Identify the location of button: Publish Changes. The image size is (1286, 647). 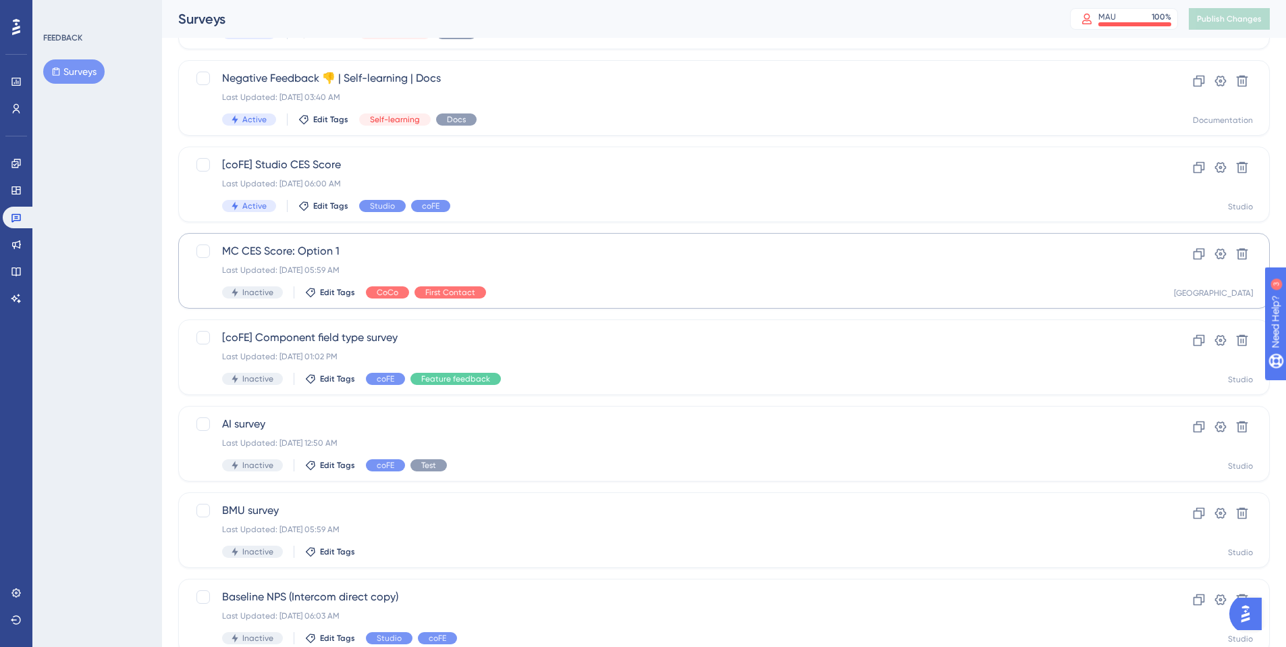
(1229, 19).